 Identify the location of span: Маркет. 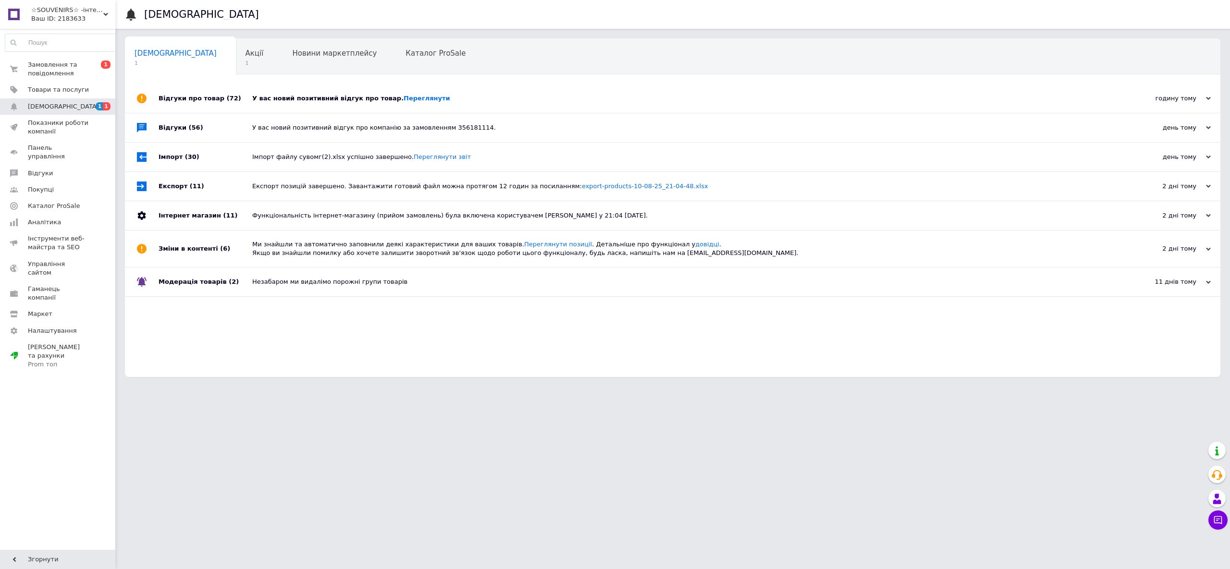
(40, 314).